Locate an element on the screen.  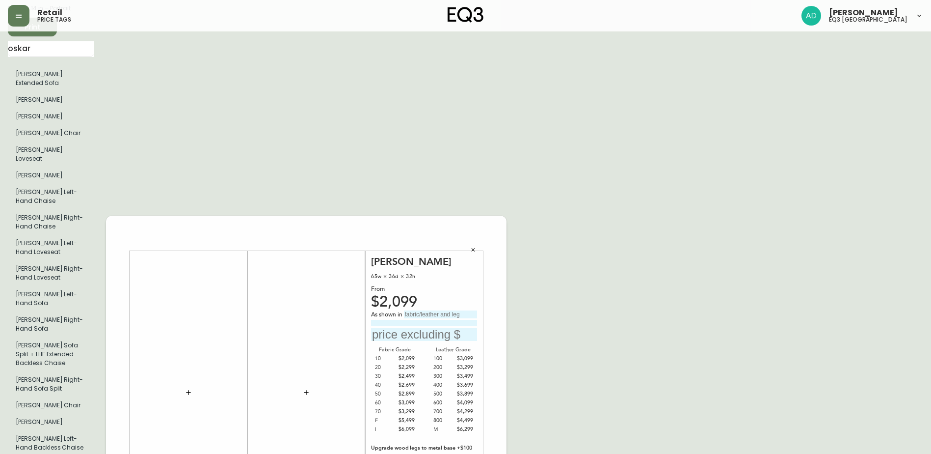
div: From is located at coordinates (424, 289).